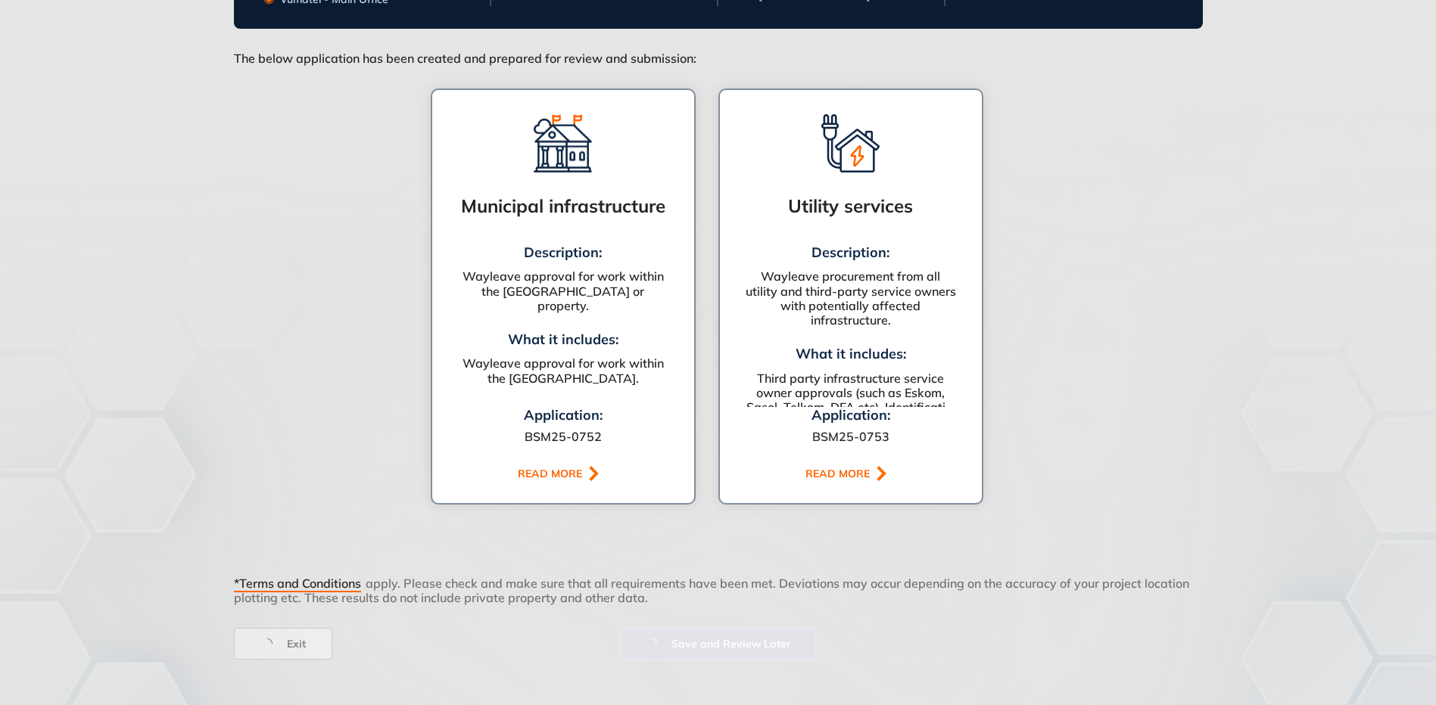 The width and height of the screenshot is (1436, 705). Describe the element at coordinates (300, 581) in the screenshot. I see `button: *Terms and Conditions` at that location.